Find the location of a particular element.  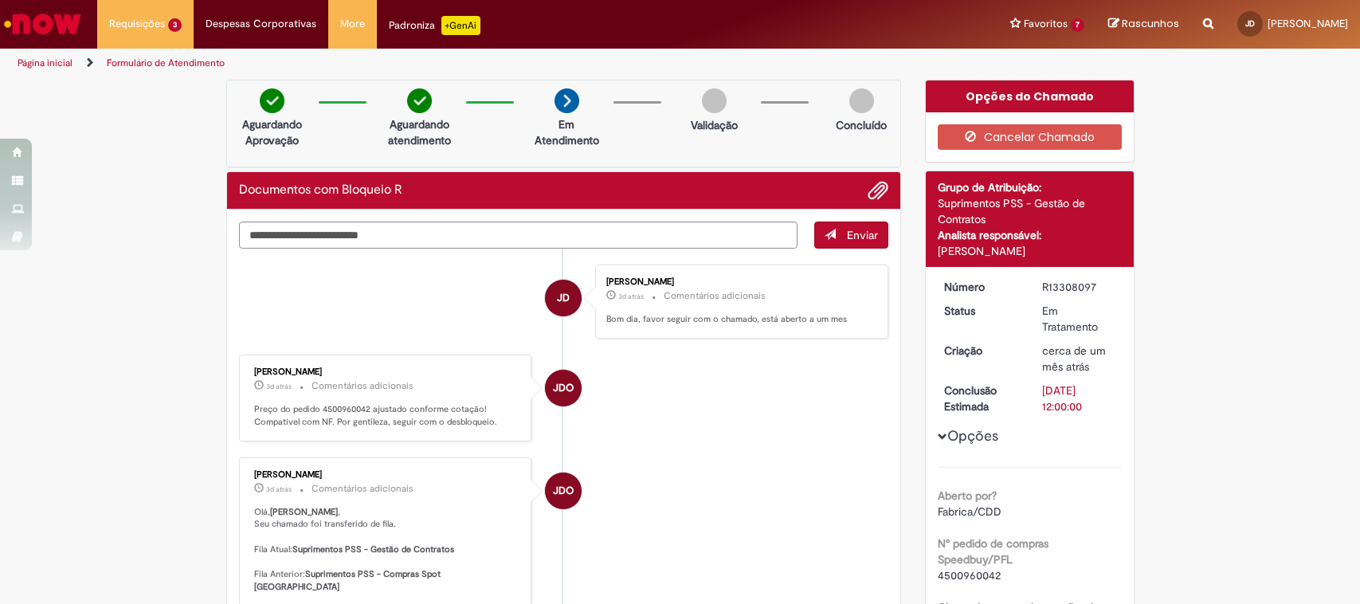

div: R13308097 is located at coordinates (1079, 287).